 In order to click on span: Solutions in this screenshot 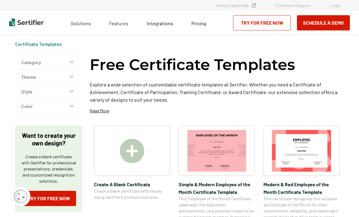, I will do `click(81, 23)`.